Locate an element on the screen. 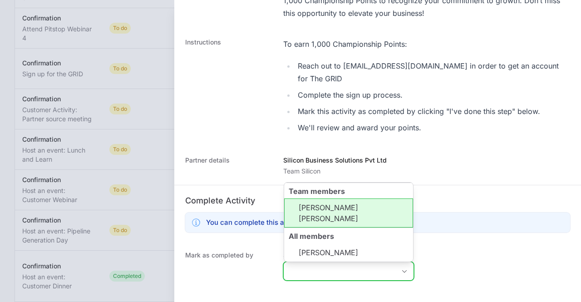 The image size is (581, 302). li: All members is located at coordinates (349, 245).